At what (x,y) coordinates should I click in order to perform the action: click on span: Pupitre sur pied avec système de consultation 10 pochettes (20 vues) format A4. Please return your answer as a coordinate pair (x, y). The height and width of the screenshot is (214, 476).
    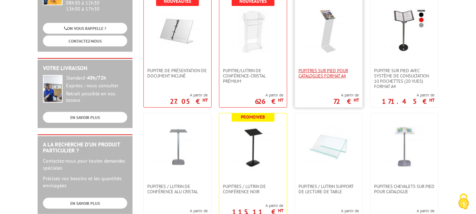
    Looking at the image, I should click on (404, 78).